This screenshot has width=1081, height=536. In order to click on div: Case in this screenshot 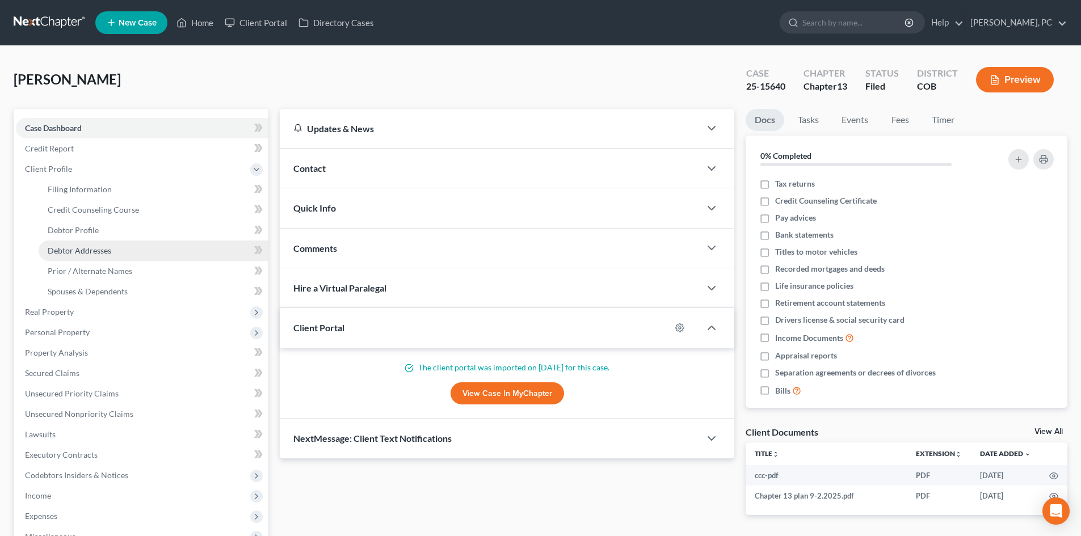, I will do `click(765, 73)`.